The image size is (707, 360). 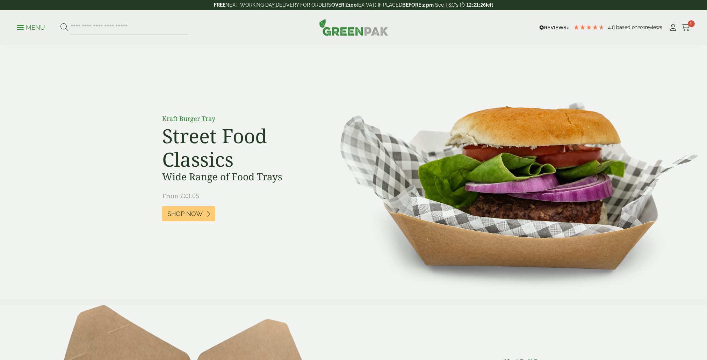 What do you see at coordinates (418, 5) in the screenshot?
I see `strong: BEFORE 2 pm` at bounding box center [418, 5].